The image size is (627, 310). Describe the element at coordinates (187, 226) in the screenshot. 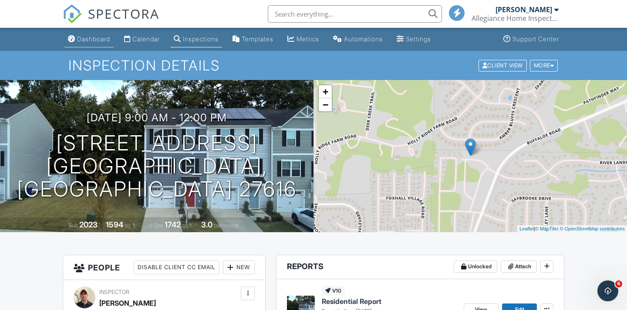

I see `span: sq.ft.` at that location.